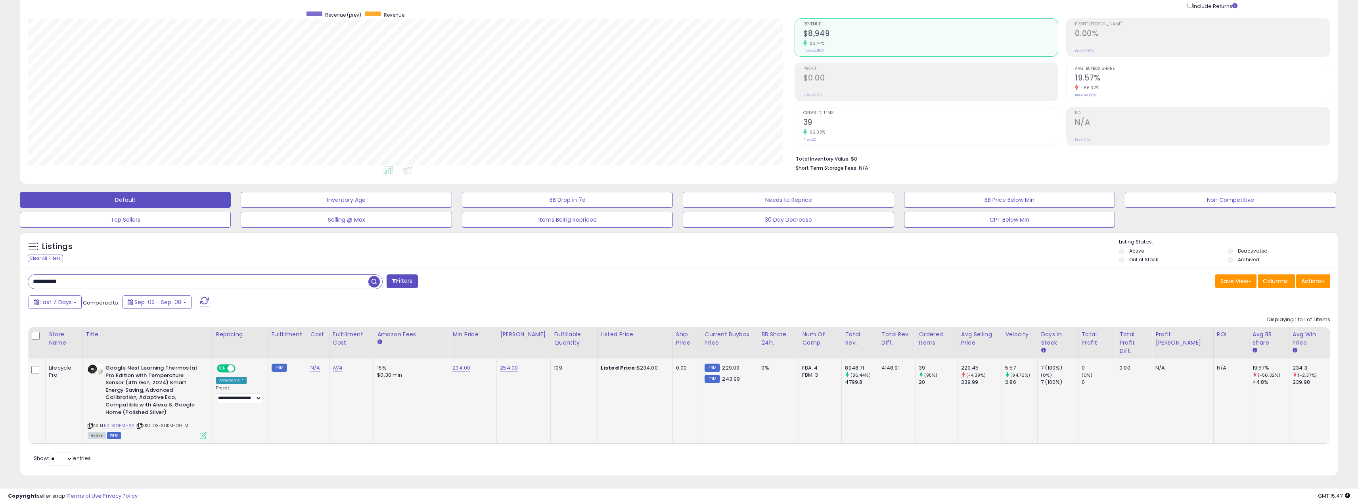 The image size is (1358, 504). What do you see at coordinates (1230, 200) in the screenshot?
I see `button: Non Competitive` at bounding box center [1230, 200].